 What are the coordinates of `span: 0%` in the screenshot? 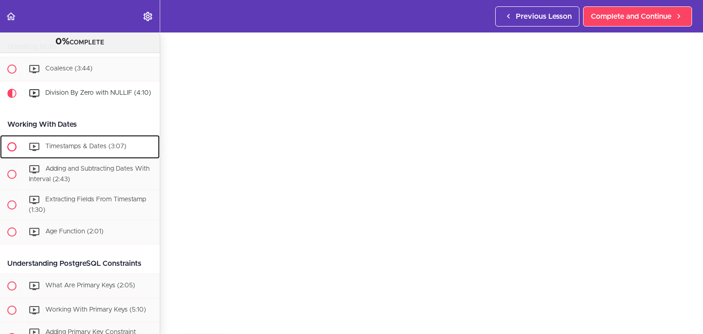 It's located at (62, 42).